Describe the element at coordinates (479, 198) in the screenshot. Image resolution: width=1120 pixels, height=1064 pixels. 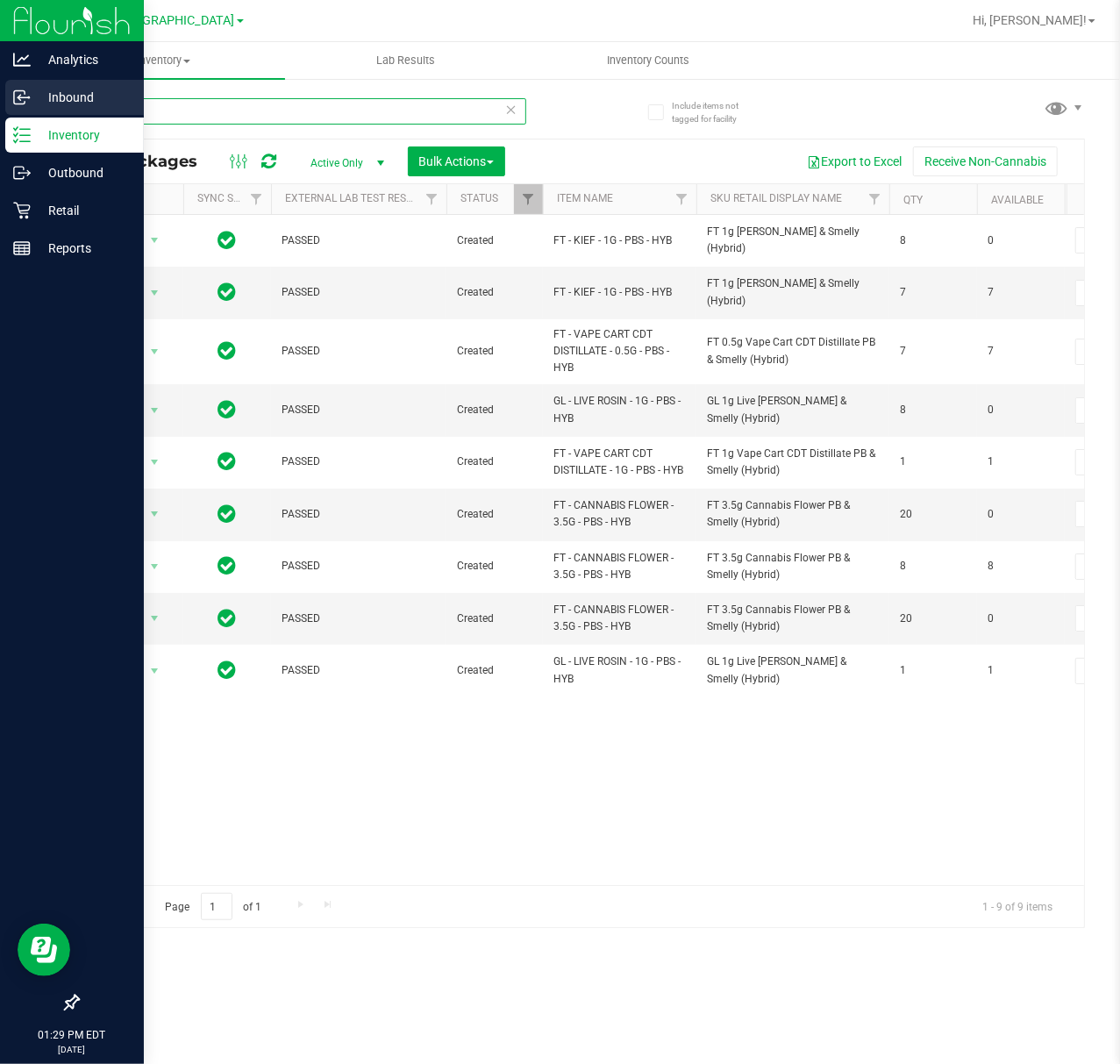
I see `a: Status` at that location.